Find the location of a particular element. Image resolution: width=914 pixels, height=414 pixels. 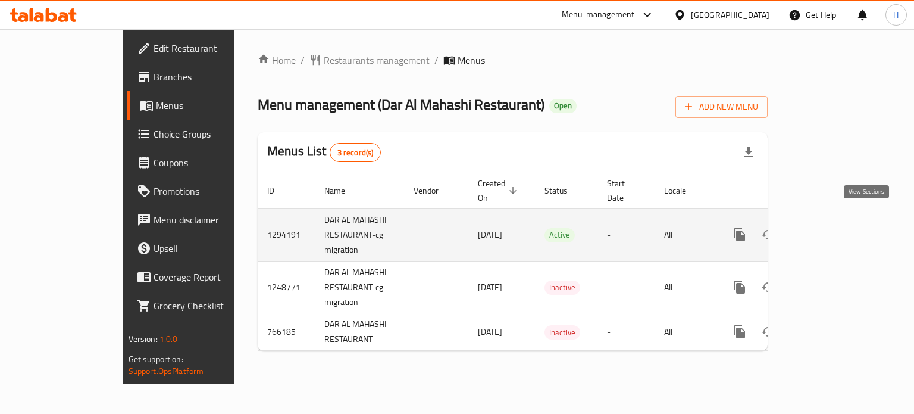

div: Open is located at coordinates (563, 106).